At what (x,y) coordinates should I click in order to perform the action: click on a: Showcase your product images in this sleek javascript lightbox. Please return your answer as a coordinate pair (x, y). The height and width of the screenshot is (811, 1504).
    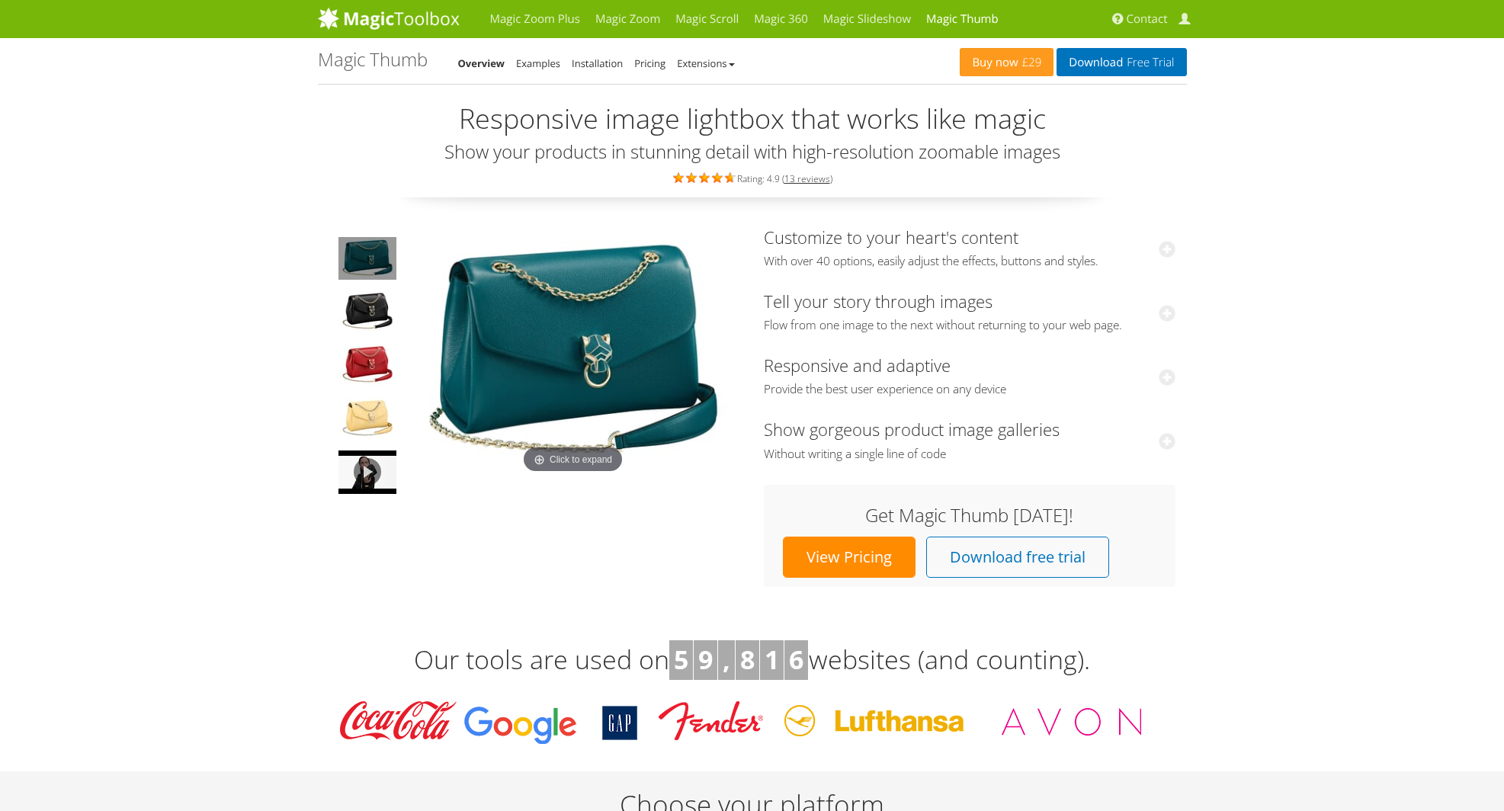
    Looking at the image, I should click on (367, 258).